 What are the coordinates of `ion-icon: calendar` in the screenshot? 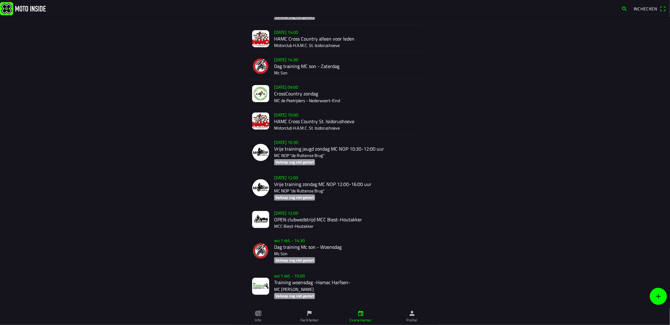 It's located at (361, 314).